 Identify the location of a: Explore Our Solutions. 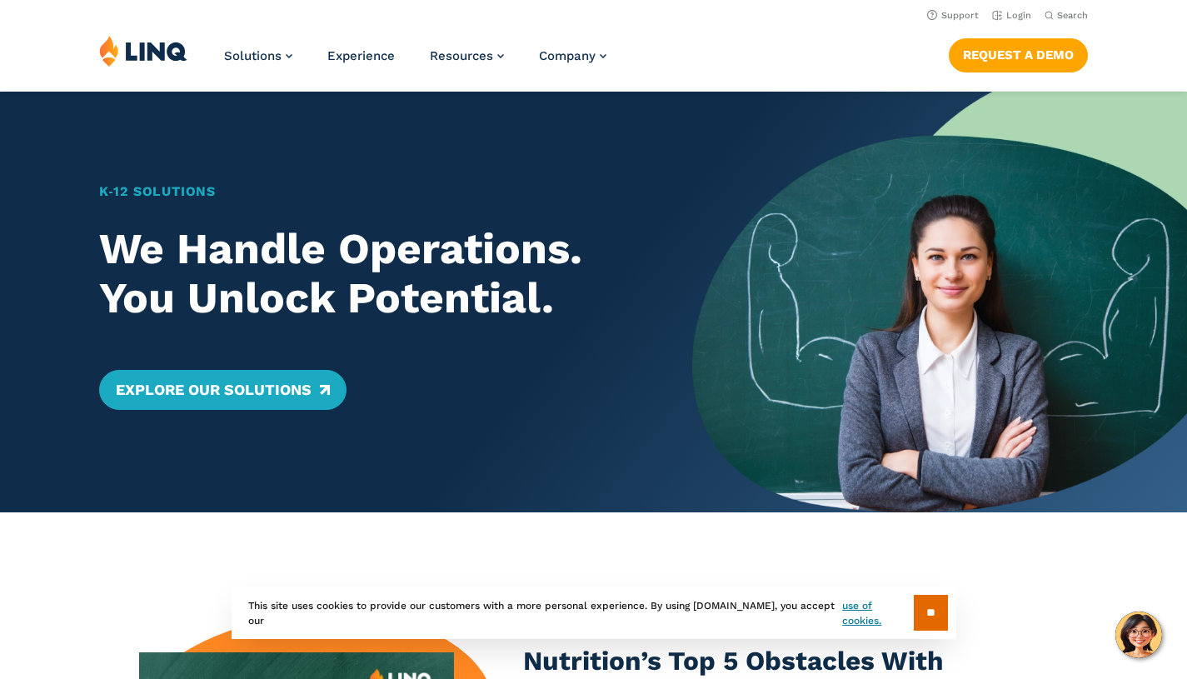
(222, 390).